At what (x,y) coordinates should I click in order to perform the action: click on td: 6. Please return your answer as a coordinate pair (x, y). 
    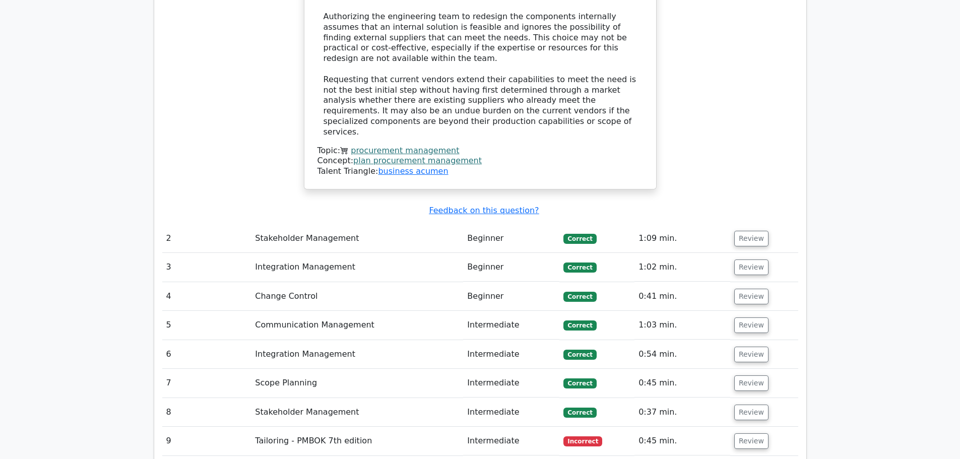
    Looking at the image, I should click on (207, 354).